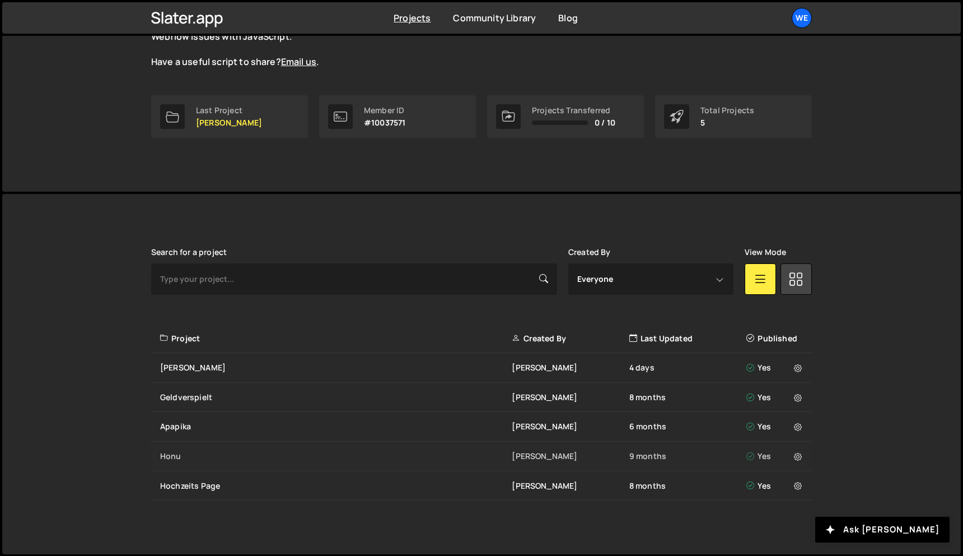  Describe the element at coordinates (229, 110) in the screenshot. I see `div: Last Project` at that location.